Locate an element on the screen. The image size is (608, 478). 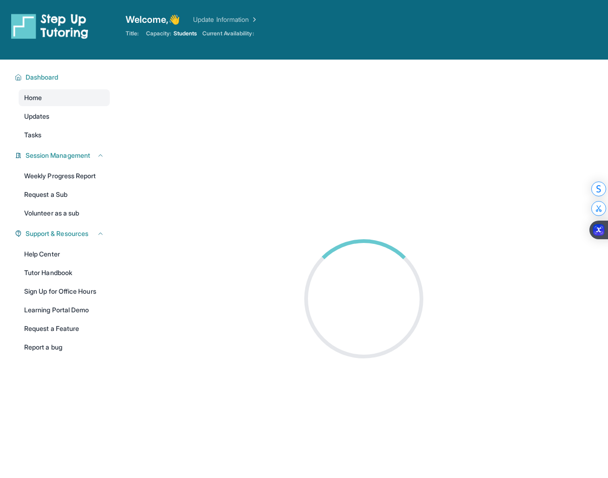
span: Dashboard is located at coordinates (42, 77).